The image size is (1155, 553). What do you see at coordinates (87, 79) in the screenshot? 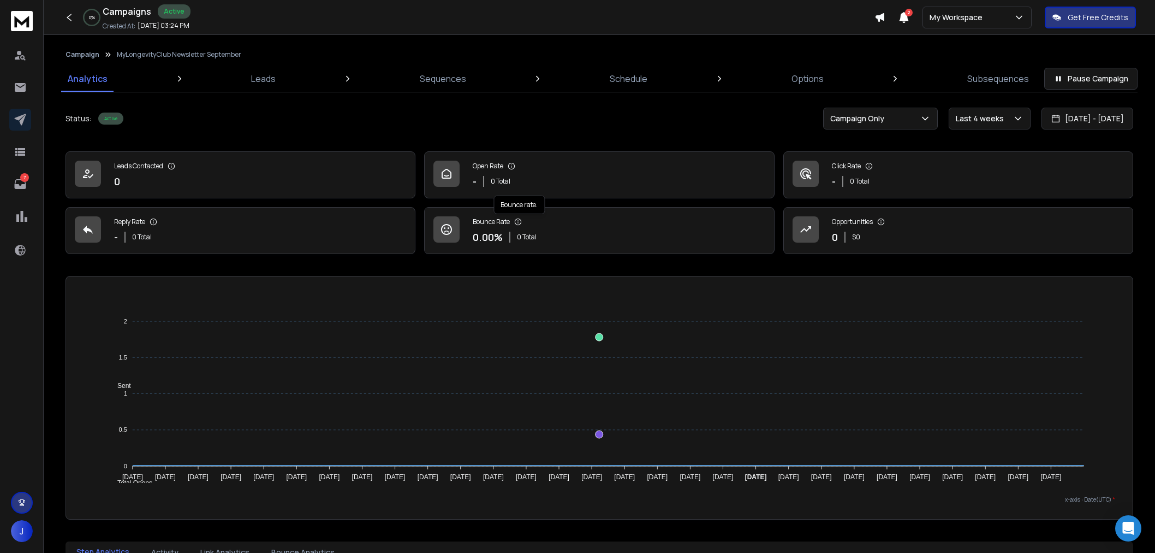
I see `a: Analytics` at bounding box center [87, 79].